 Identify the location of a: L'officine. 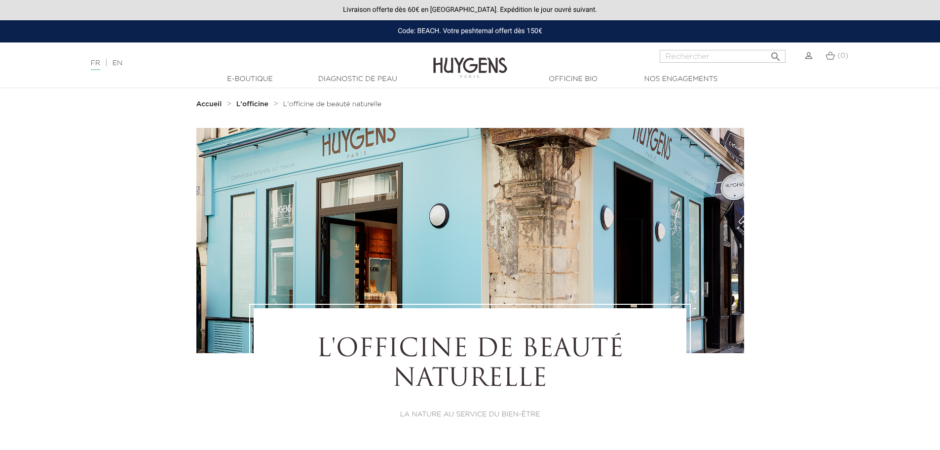
(254, 104).